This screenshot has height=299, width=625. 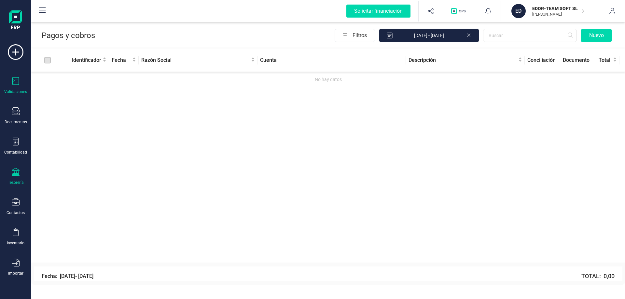 I want to click on span: Descripción, so click(x=462, y=60).